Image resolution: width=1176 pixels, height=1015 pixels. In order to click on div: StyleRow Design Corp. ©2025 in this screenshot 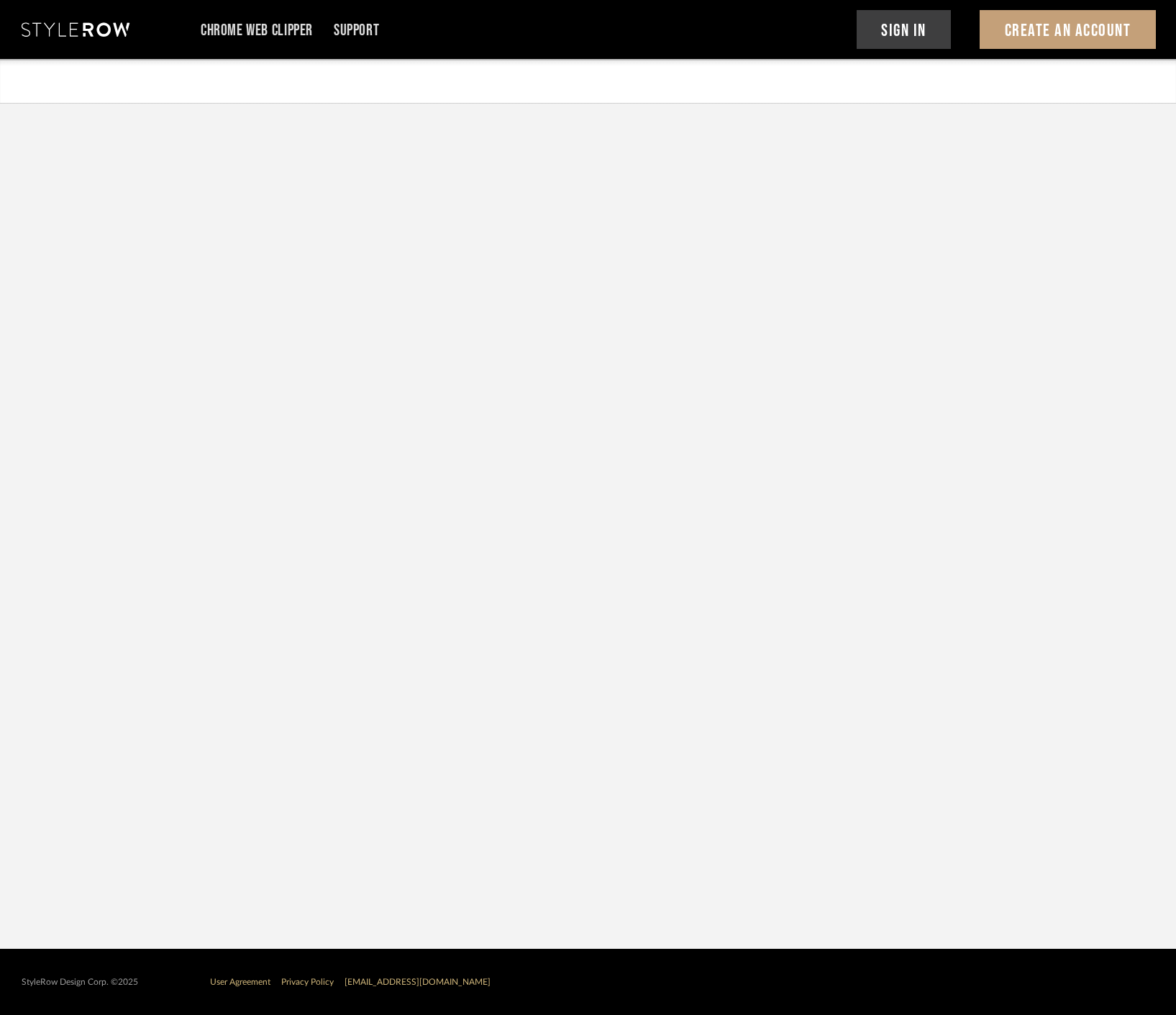, I will do `click(80, 982)`.